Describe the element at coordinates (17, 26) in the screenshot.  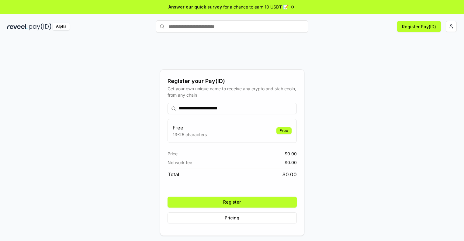
I see `img: reveel_dark` at that location.